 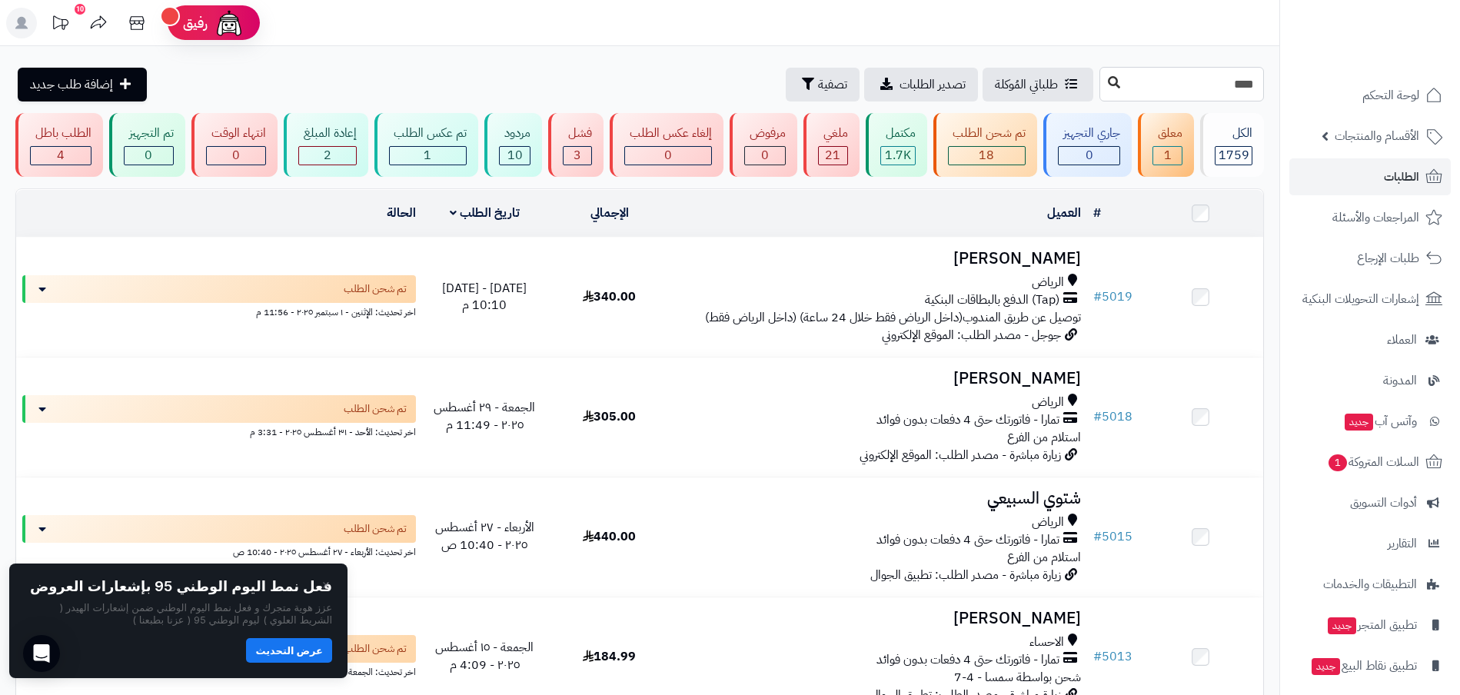 I want to click on span: 21, so click(x=833, y=155).